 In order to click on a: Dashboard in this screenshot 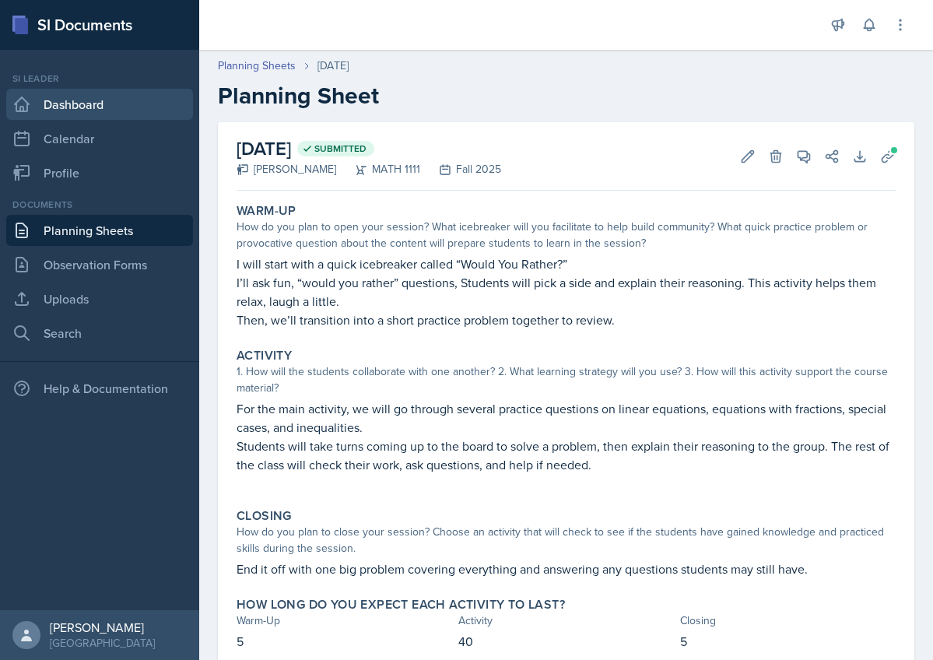, I will do `click(100, 104)`.